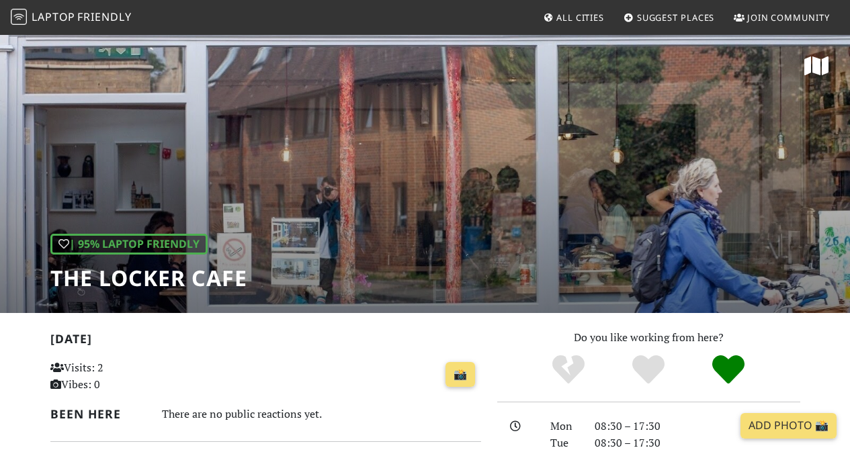 The image size is (850, 452). I want to click on div: Mon, so click(565, 427).